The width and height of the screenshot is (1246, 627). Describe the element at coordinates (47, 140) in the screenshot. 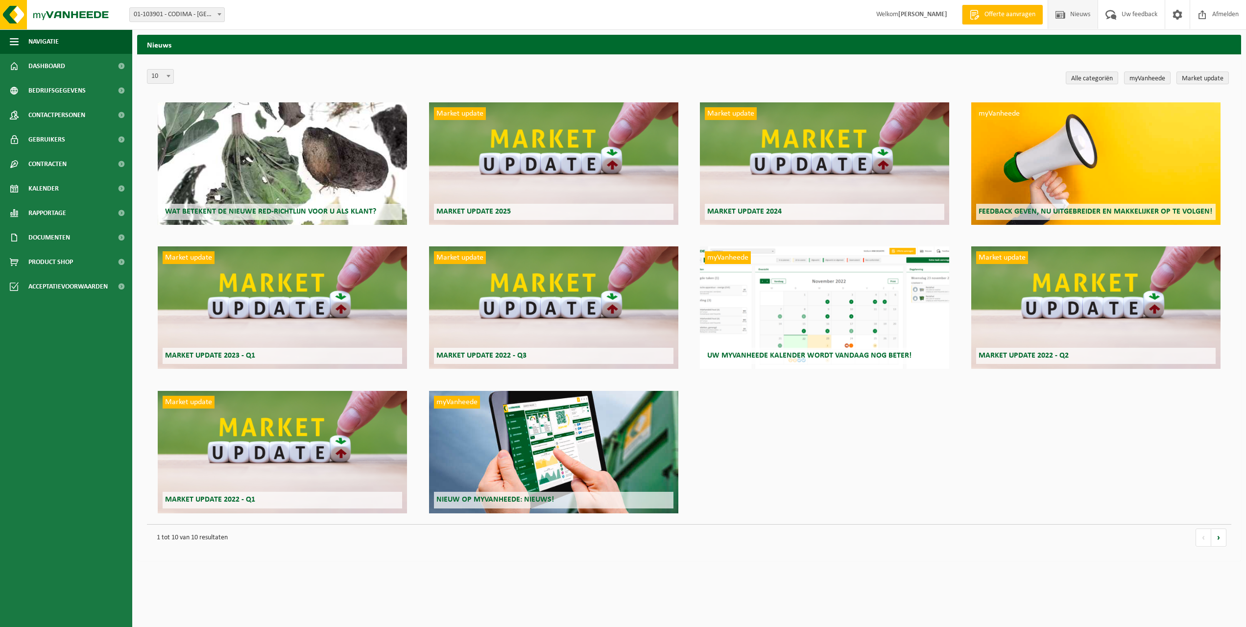

I see `span: Gebruikers` at that location.